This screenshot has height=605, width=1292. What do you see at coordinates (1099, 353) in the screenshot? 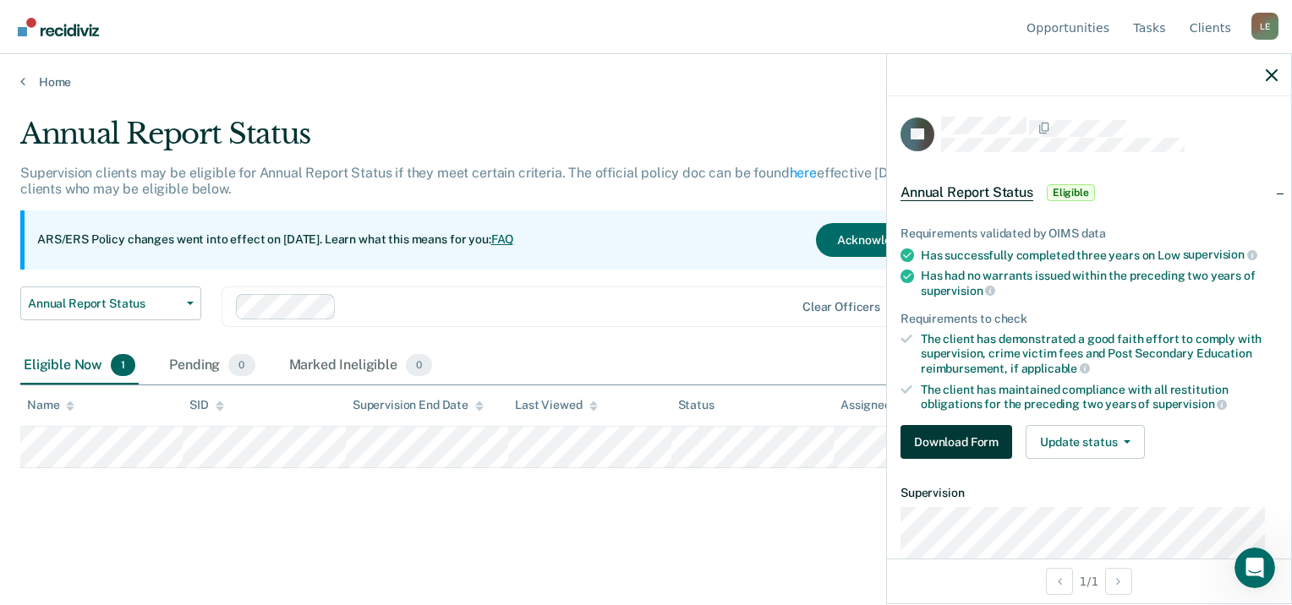
I see `div: The client has demonstrated a good faith effort to comply with supervision, crime victim fees and...` at bounding box center [1099, 353].